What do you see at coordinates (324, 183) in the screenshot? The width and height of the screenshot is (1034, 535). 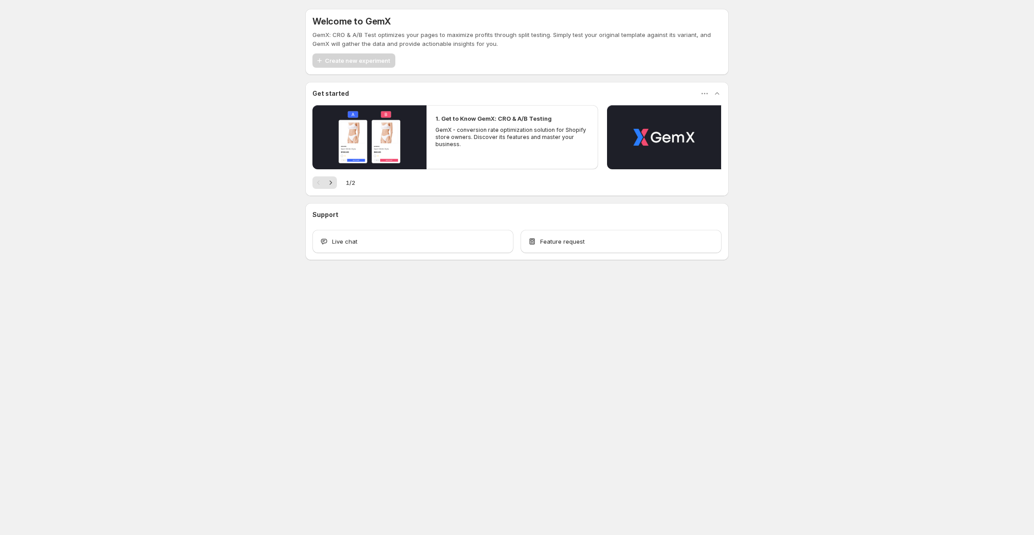 I see `nav: Pagination` at bounding box center [324, 183].